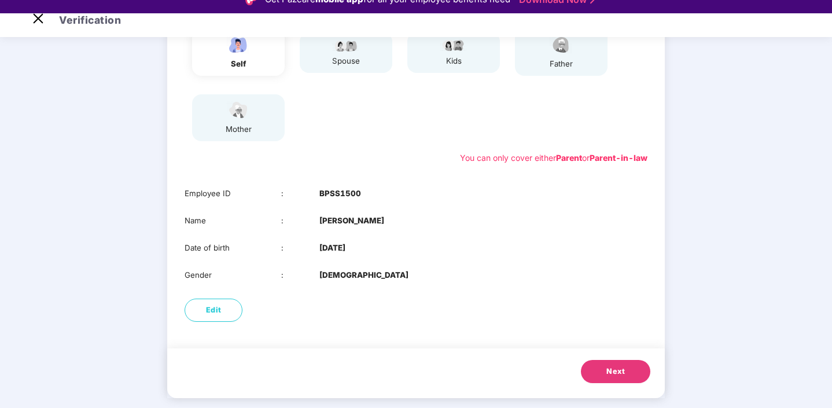 The width and height of the screenshot is (832, 408). Describe the element at coordinates (238, 64) in the screenshot. I see `div: self` at that location.